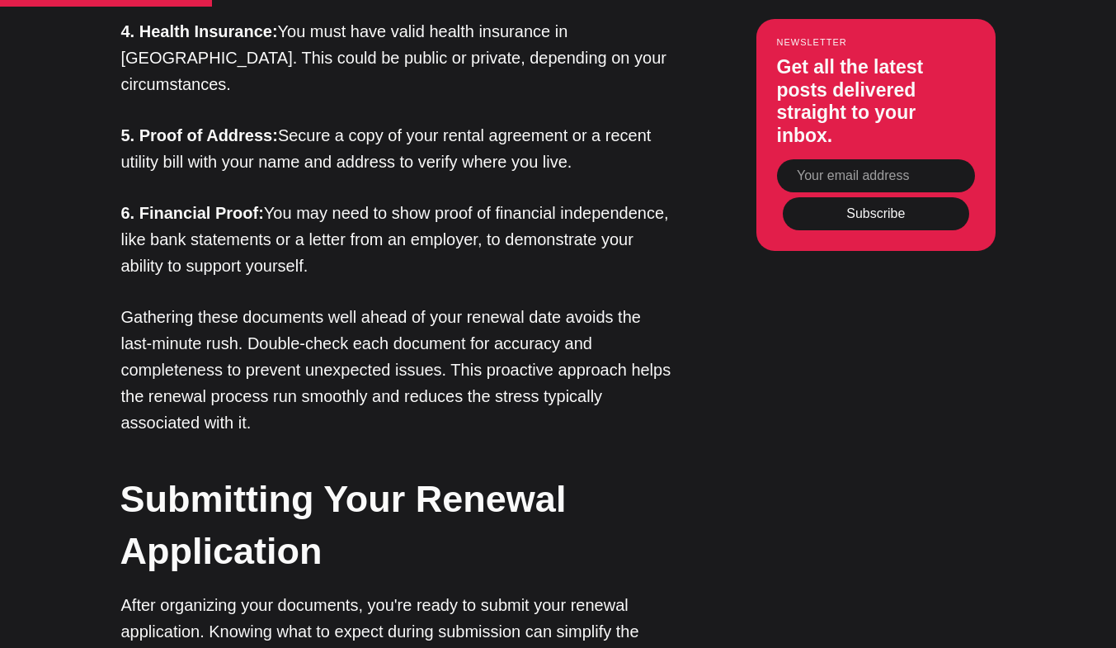 The width and height of the screenshot is (1116, 648). What do you see at coordinates (398, 370) in the screenshot?
I see `p: Gathering these documents well ahead of your renewal date avoids the last-minute rush. Double-che...` at bounding box center [398, 370].